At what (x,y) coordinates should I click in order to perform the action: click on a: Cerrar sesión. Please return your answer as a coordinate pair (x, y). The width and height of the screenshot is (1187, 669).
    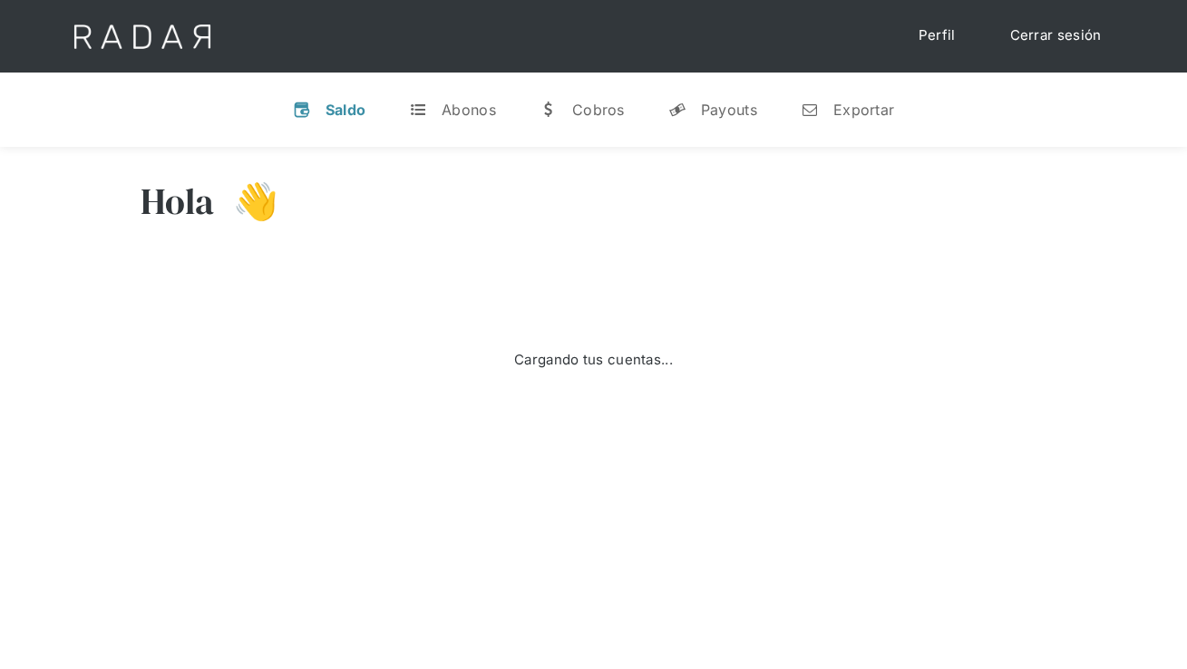
    Looking at the image, I should click on (1056, 35).